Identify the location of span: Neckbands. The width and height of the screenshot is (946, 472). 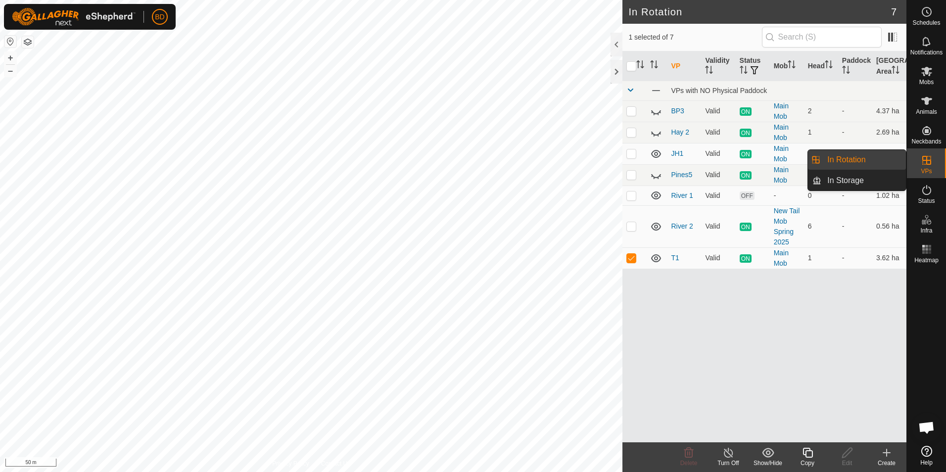
(926, 141).